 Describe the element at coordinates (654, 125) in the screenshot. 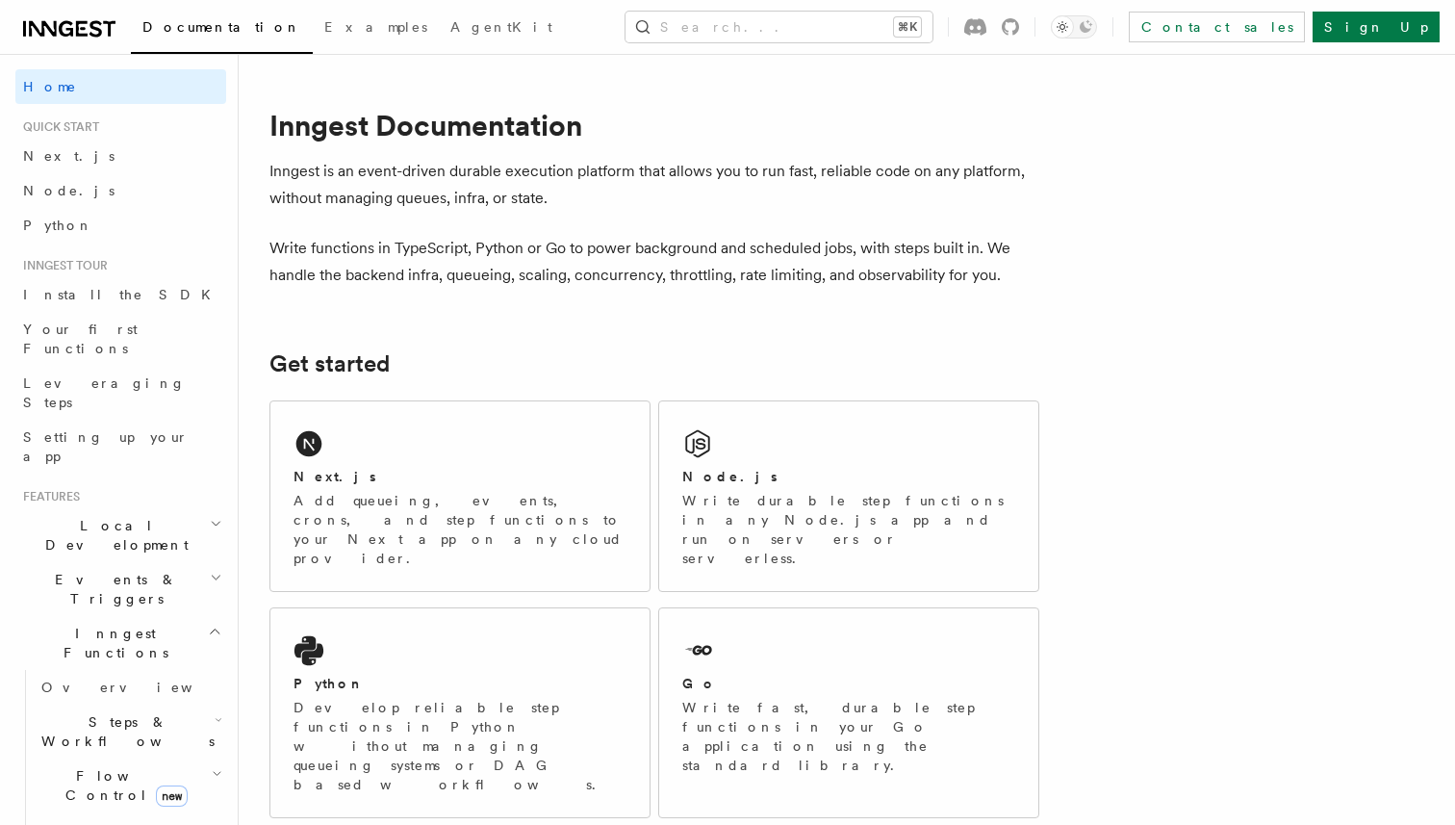

I see `h1: Inngest Documentation` at that location.